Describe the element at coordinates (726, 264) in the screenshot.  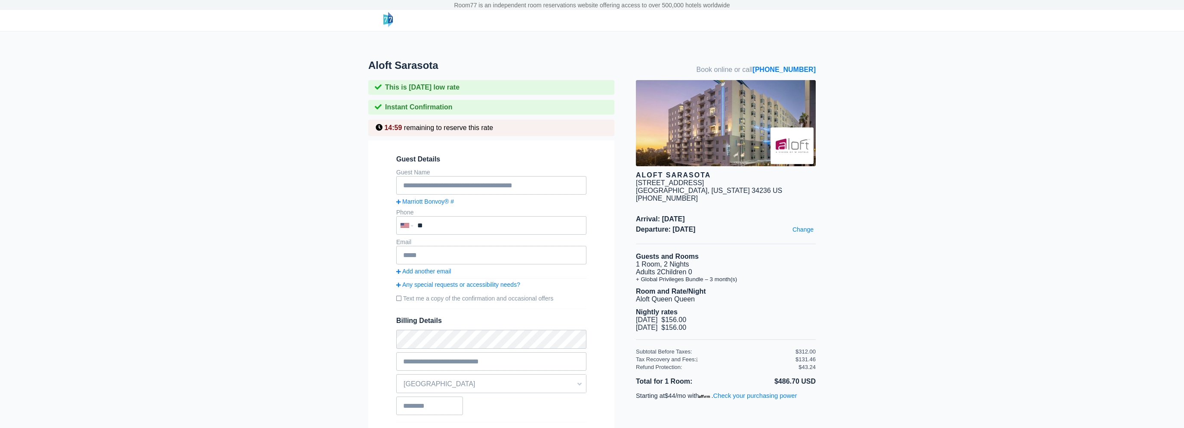
I see `li: 1 Room, 2 Nights` at that location.